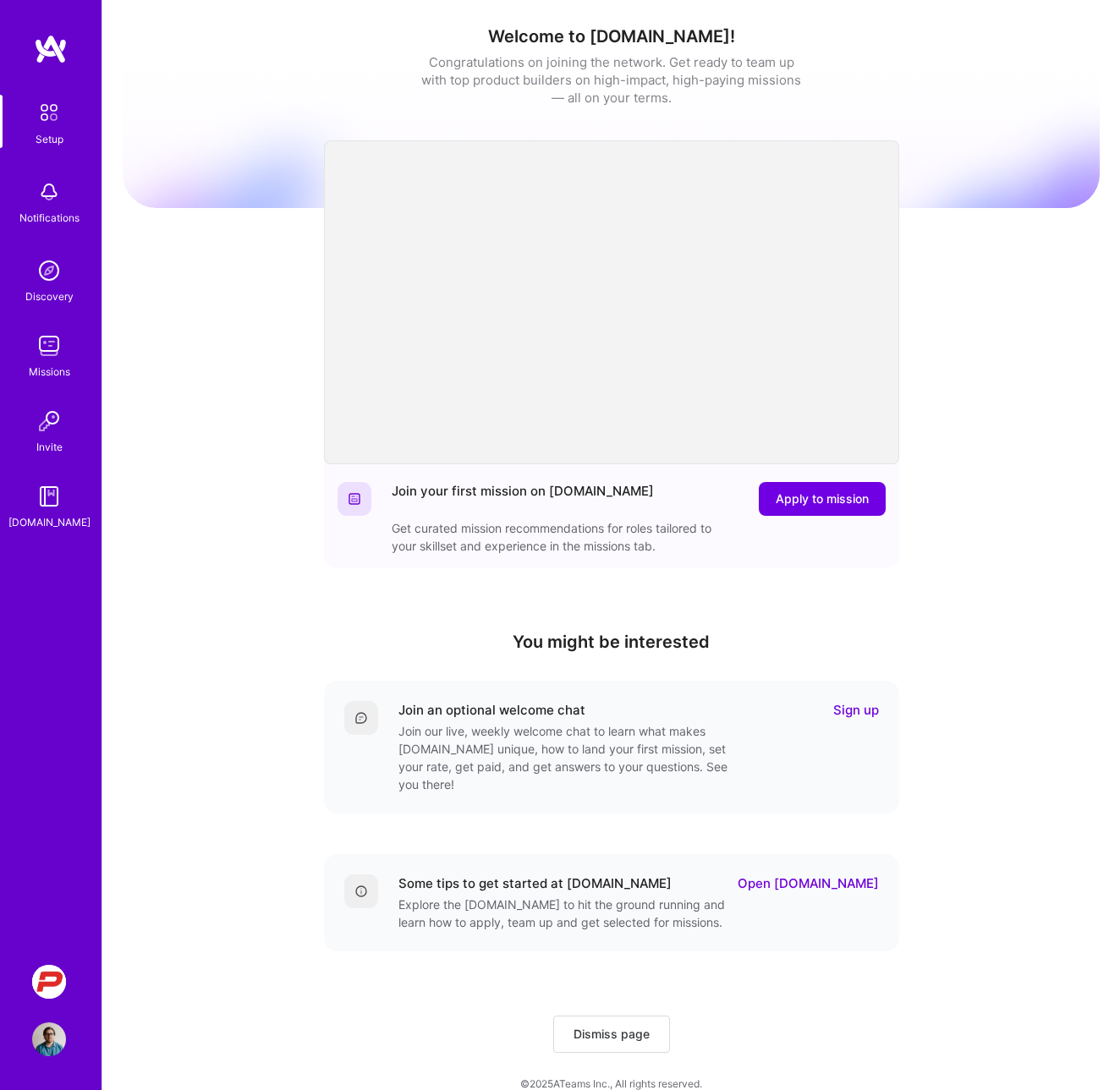 This screenshot has height=1090, width=1120. What do you see at coordinates (354, 499) in the screenshot?
I see `img: Website` at bounding box center [354, 499].